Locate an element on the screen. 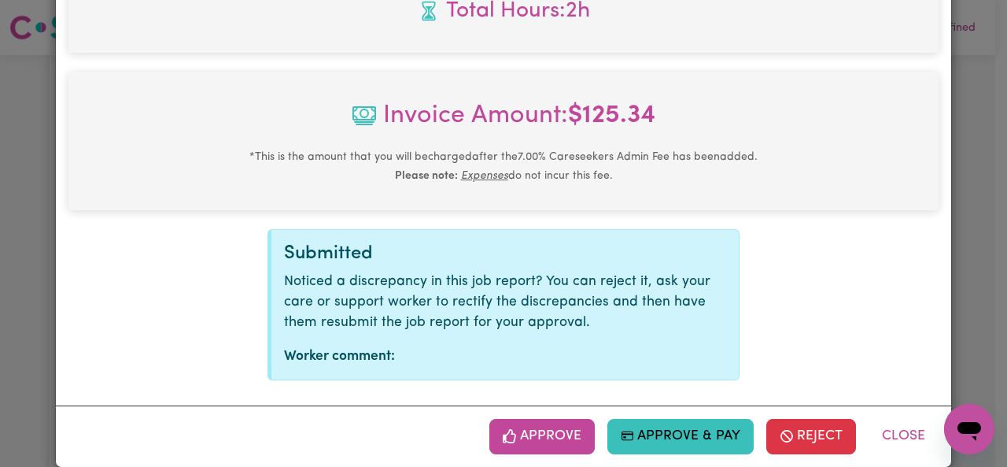 The height and width of the screenshot is (467, 1007). p: Noticed a discrepancy in this job report? You can reject it, ask your care or support worker to r... is located at coordinates (505, 302).